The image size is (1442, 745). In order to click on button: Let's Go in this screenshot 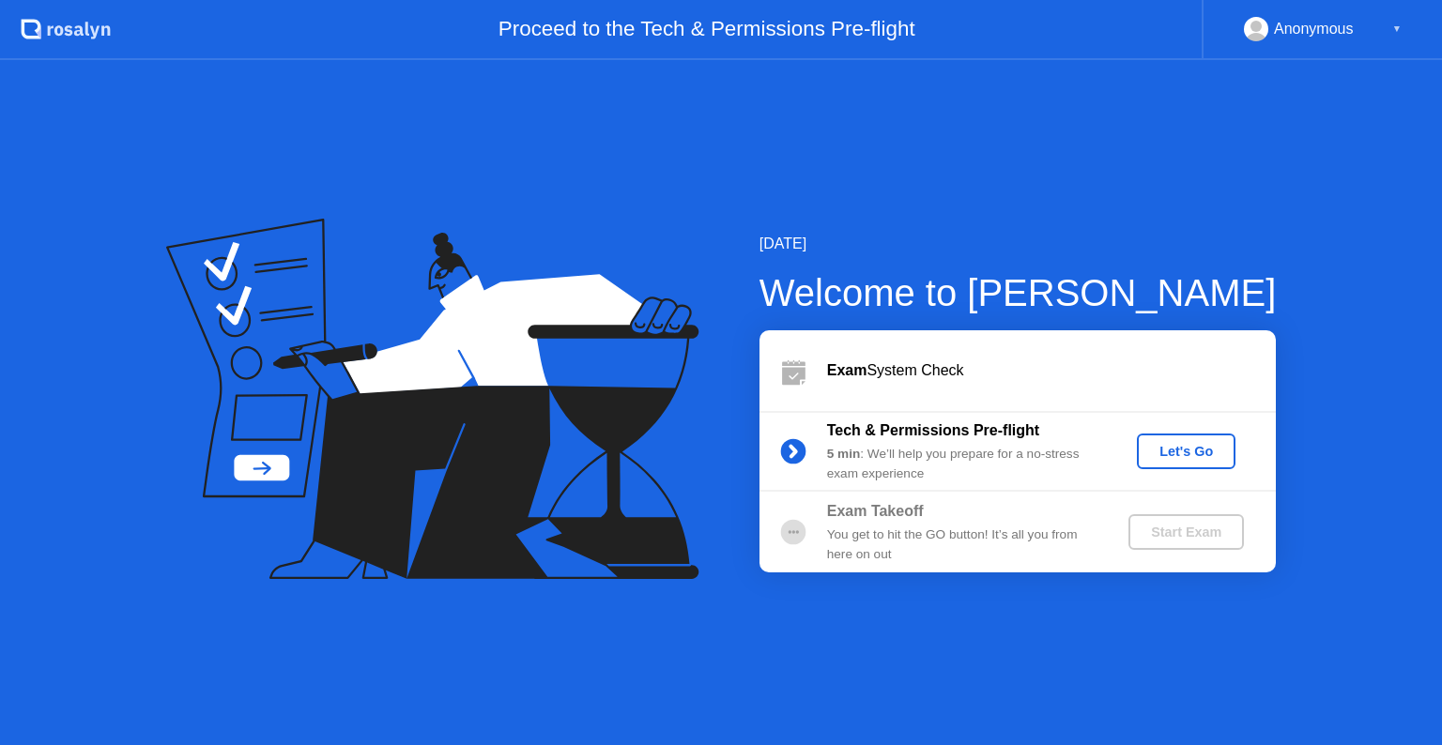, I will do `click(1186, 451)`.